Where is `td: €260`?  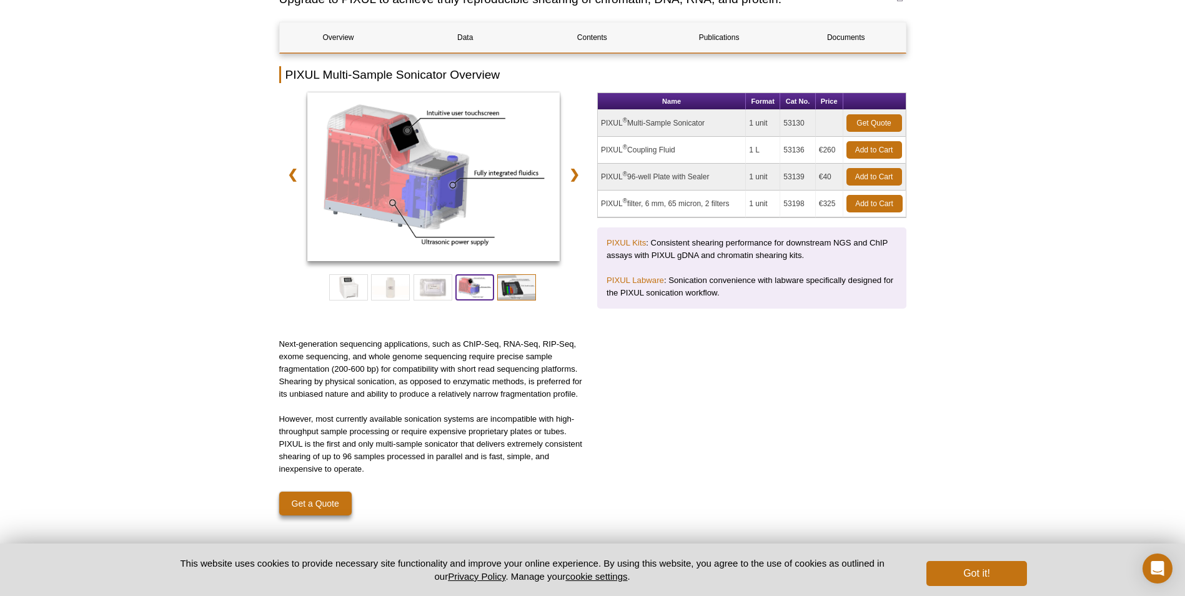
td: €260 is located at coordinates (830, 150).